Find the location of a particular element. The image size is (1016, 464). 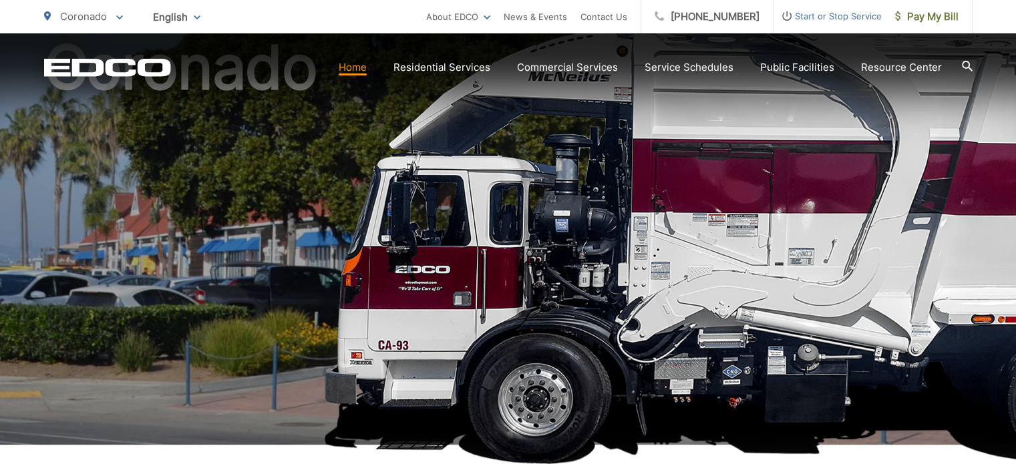

h1: Coronado is located at coordinates (508, 245).